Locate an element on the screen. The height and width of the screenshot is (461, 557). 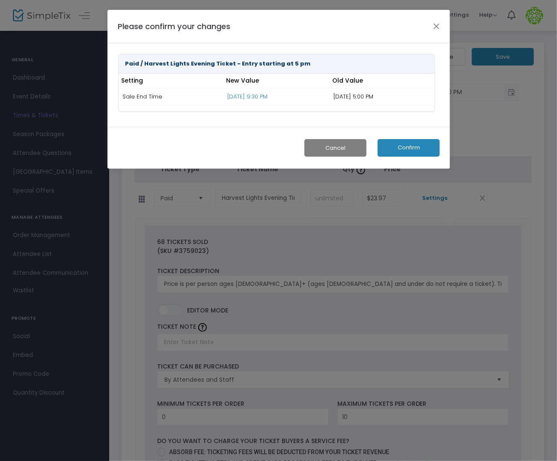
button: Confirm is located at coordinates (409, 148).